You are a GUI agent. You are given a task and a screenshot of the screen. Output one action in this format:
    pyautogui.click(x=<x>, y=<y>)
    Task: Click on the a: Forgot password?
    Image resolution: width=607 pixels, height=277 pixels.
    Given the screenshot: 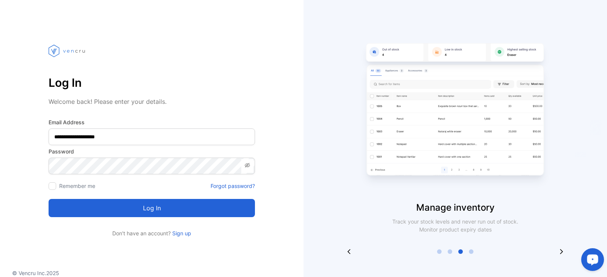 What is the action you would take?
    pyautogui.click(x=233, y=186)
    